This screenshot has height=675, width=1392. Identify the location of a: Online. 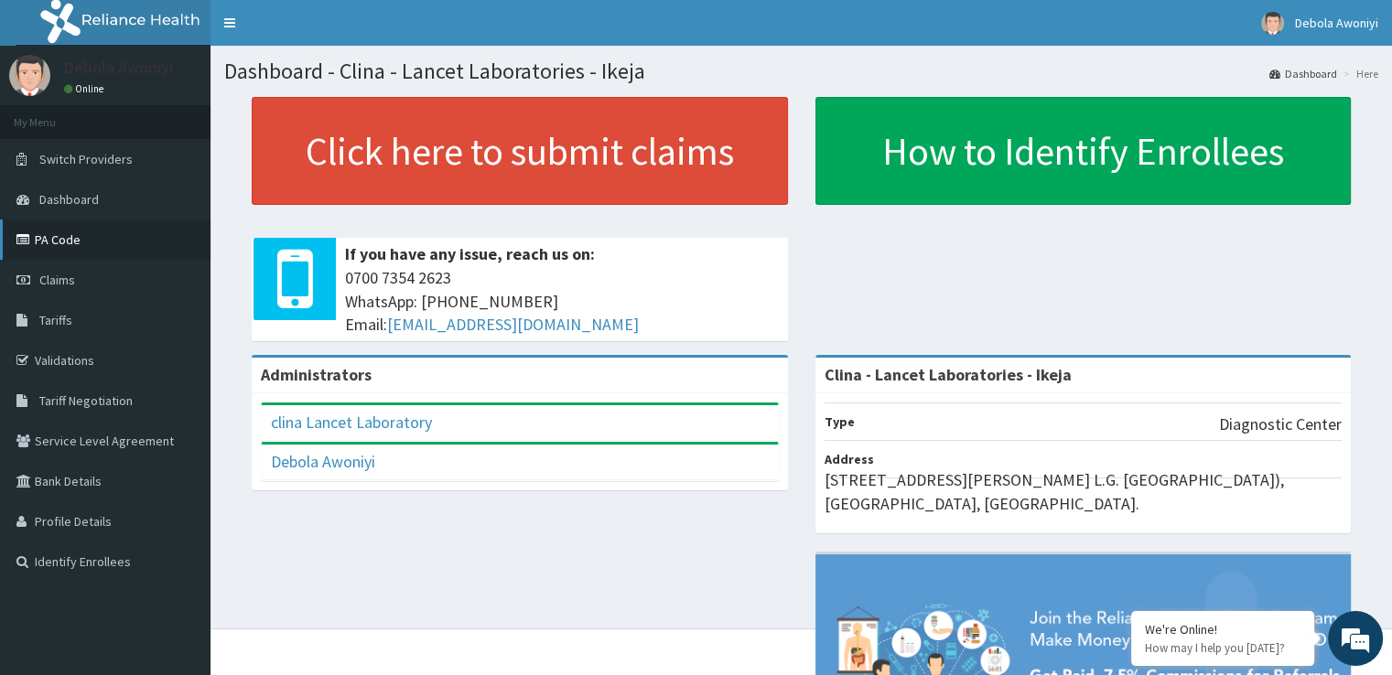
(86, 89).